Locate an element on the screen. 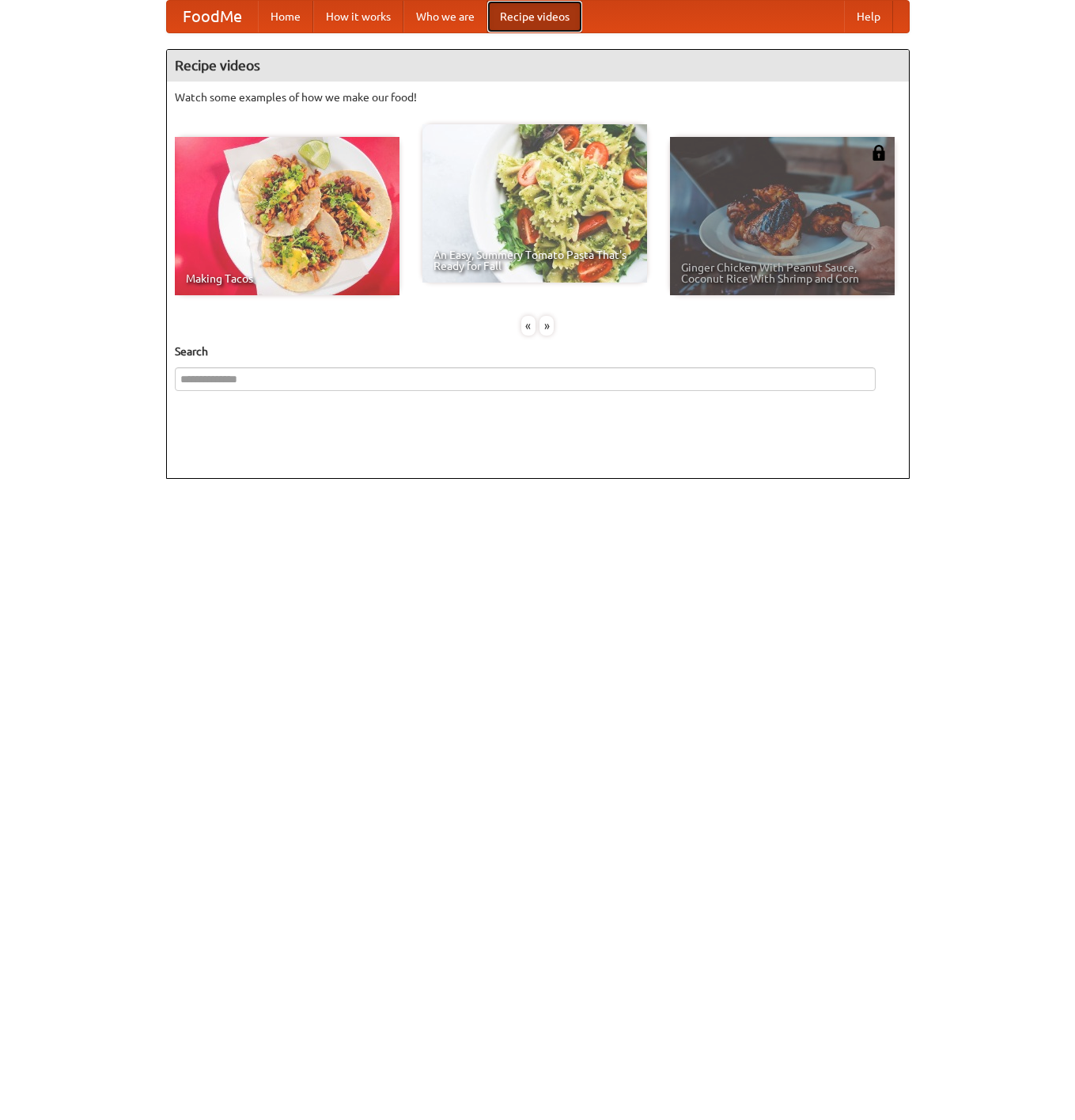 The image size is (1075, 1120). a: Who we are is located at coordinates (445, 17).